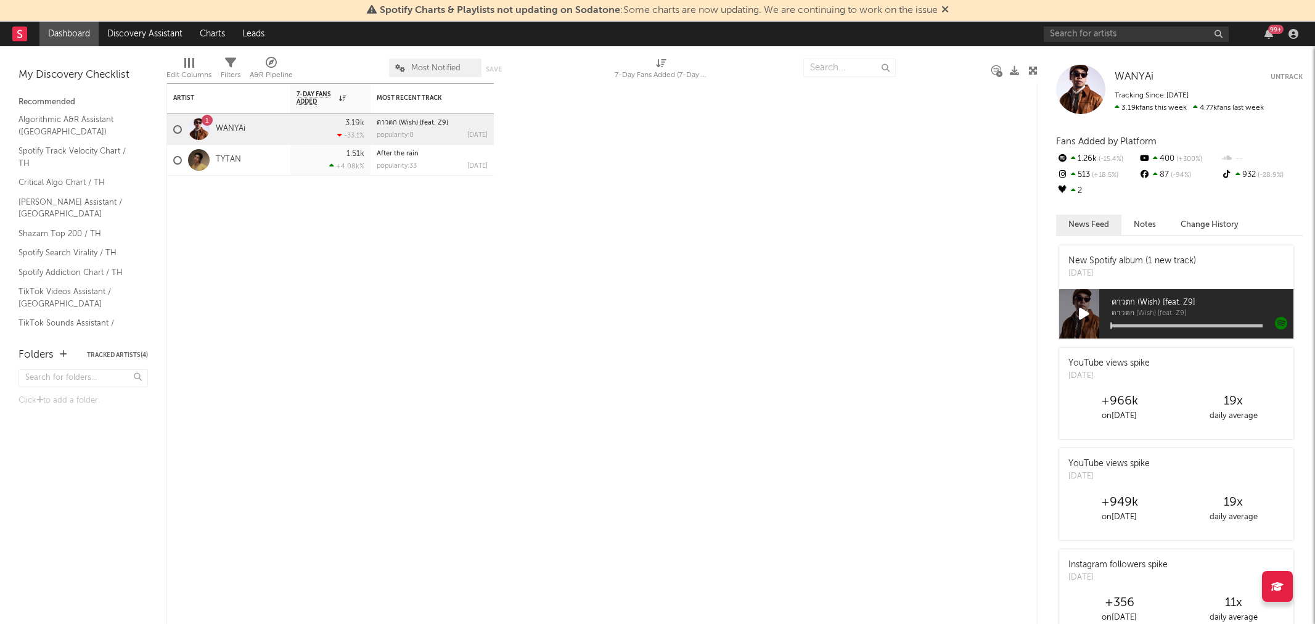  I want to click on div: New Spotify album (1 new track), so click(1132, 261).